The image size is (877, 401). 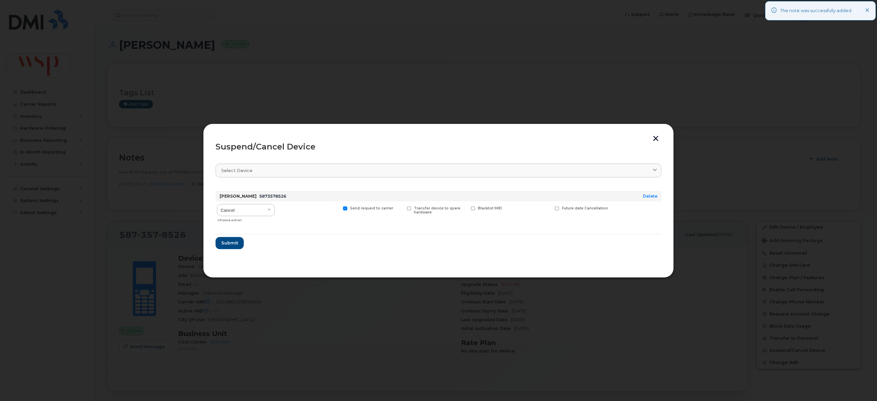 I want to click on span: Send request to carrier, so click(x=372, y=208).